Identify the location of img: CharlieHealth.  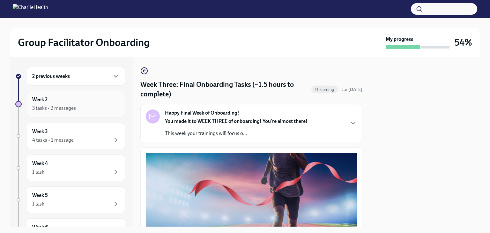
(30, 9).